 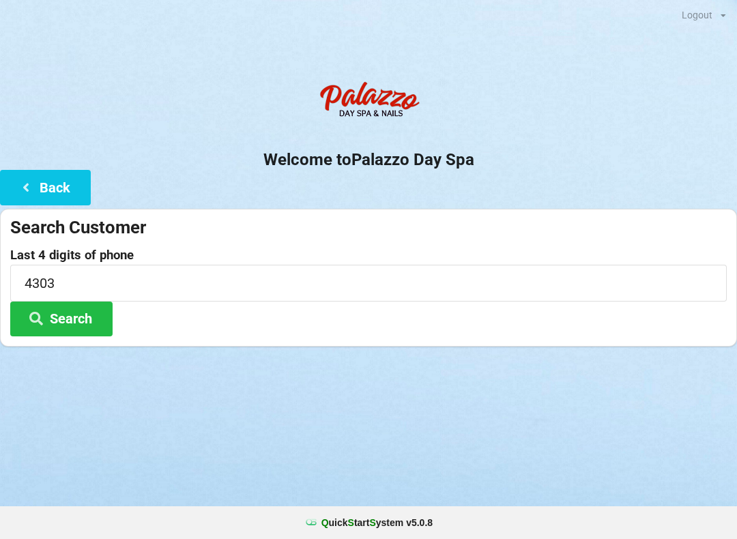 I want to click on input: 0000, so click(x=369, y=283).